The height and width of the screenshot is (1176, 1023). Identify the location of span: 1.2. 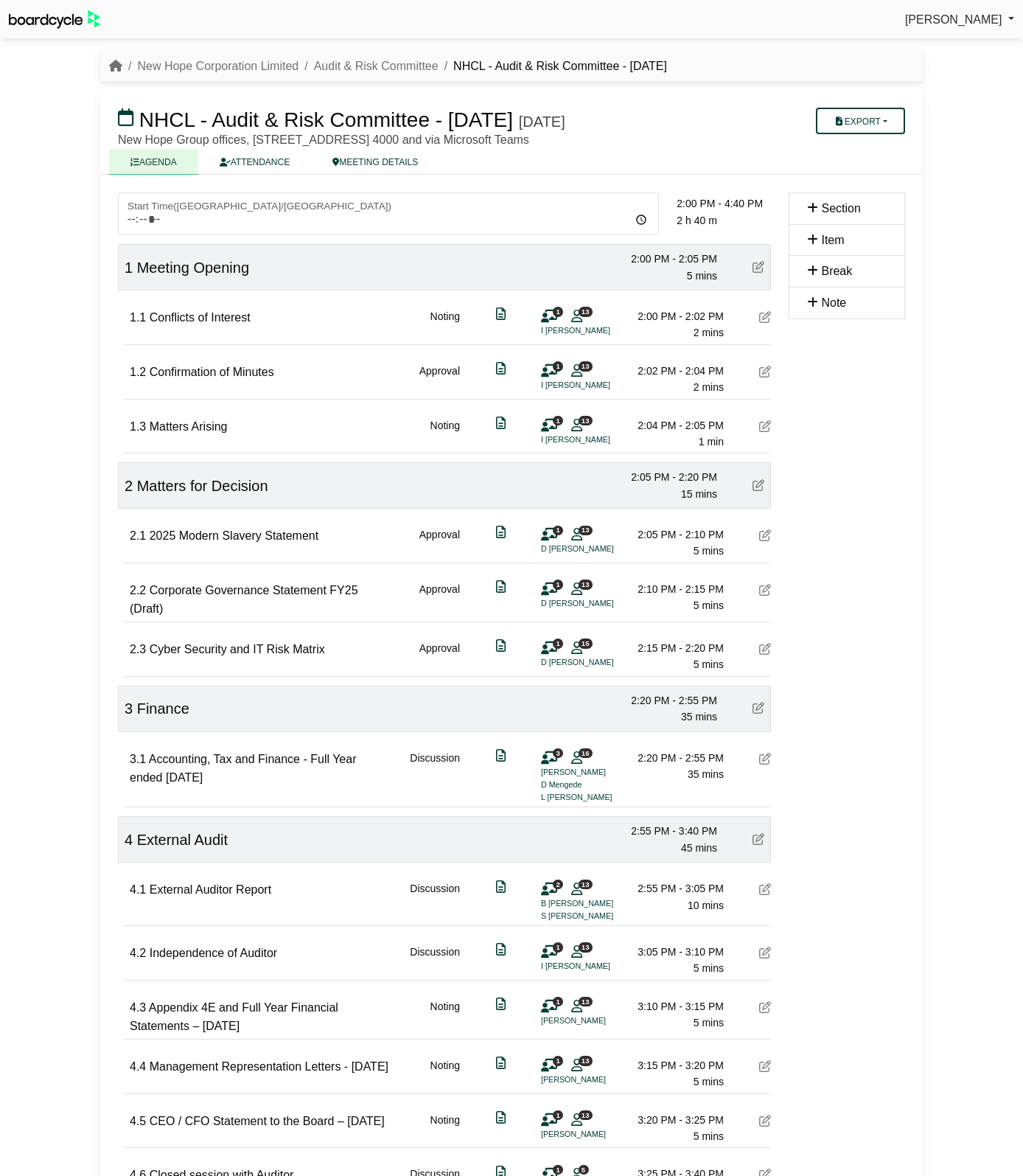
(138, 371).